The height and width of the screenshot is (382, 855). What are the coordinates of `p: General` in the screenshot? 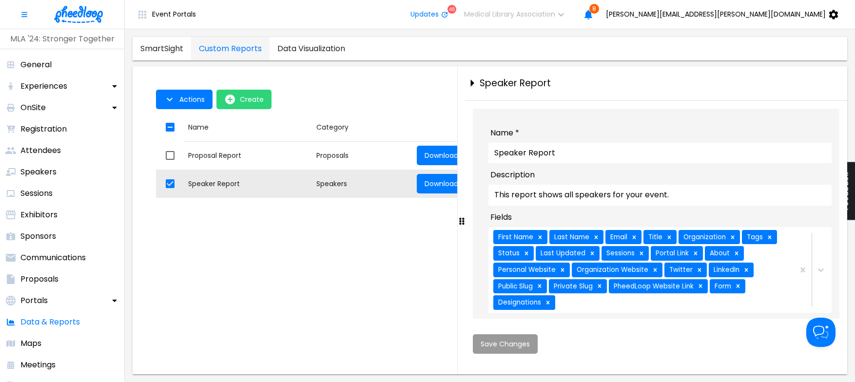 It's located at (36, 65).